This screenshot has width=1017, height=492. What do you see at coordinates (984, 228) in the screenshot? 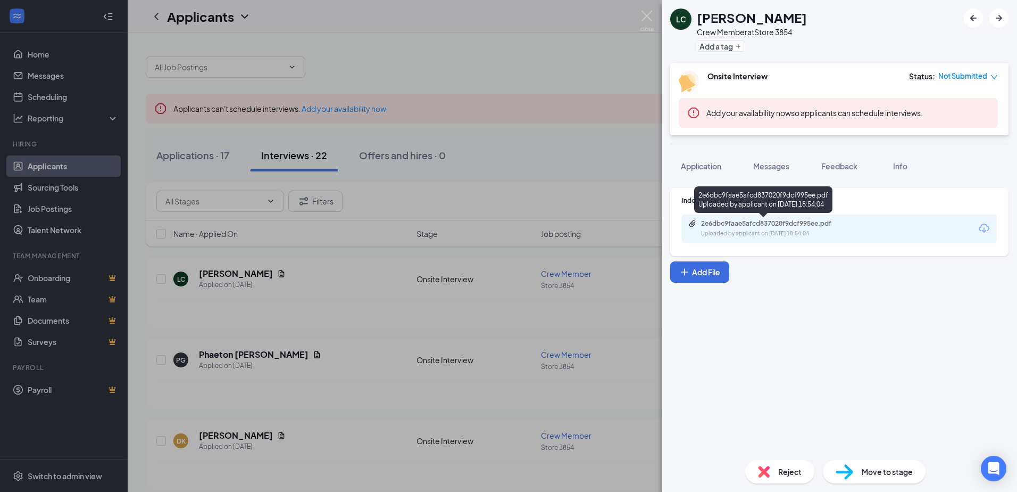
I see `svg: Download` at bounding box center [984, 228].